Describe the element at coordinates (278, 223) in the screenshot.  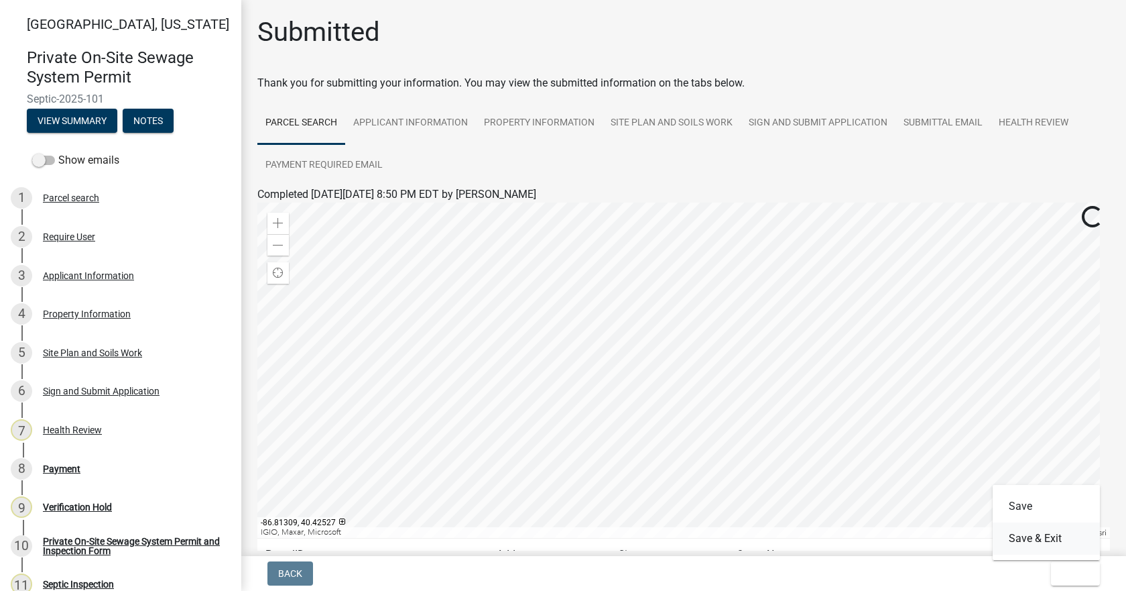
I see `div: Zoom in` at that location.